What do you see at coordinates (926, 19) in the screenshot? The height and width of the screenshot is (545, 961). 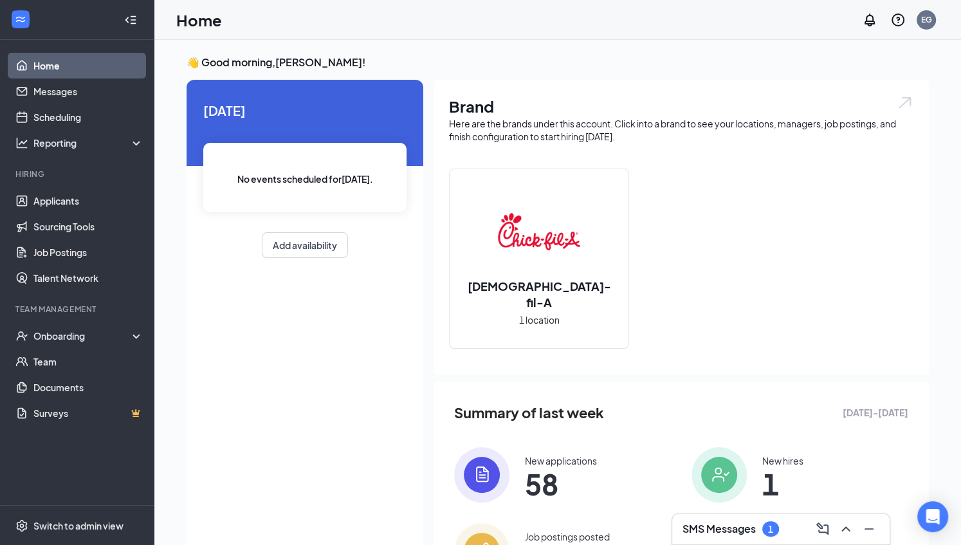 I see `div: EG` at bounding box center [926, 19].